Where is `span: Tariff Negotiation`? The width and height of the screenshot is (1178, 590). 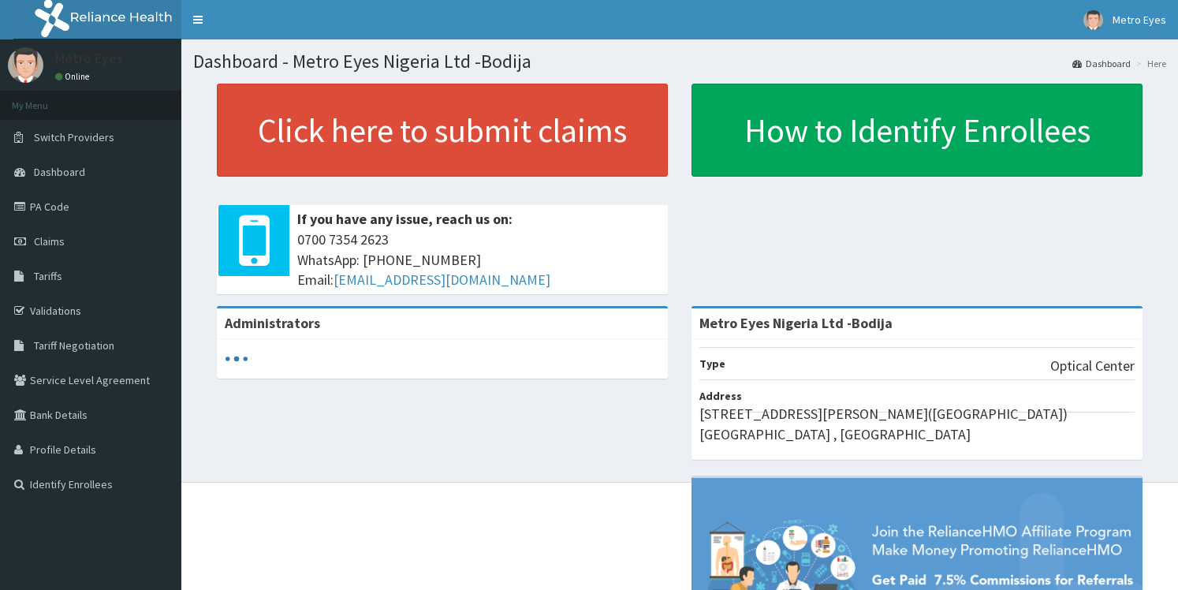 span: Tariff Negotiation is located at coordinates (74, 345).